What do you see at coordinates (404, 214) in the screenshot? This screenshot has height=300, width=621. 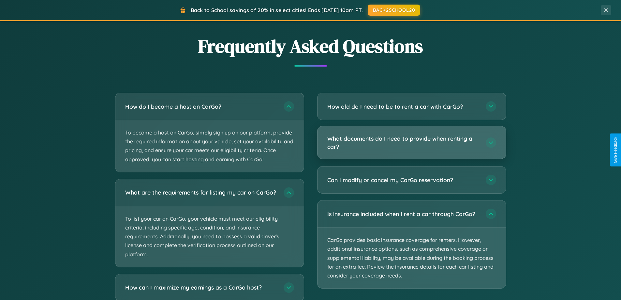 I see `h3: Is insurance included when I rent a car through CarGo?` at bounding box center [404, 214].